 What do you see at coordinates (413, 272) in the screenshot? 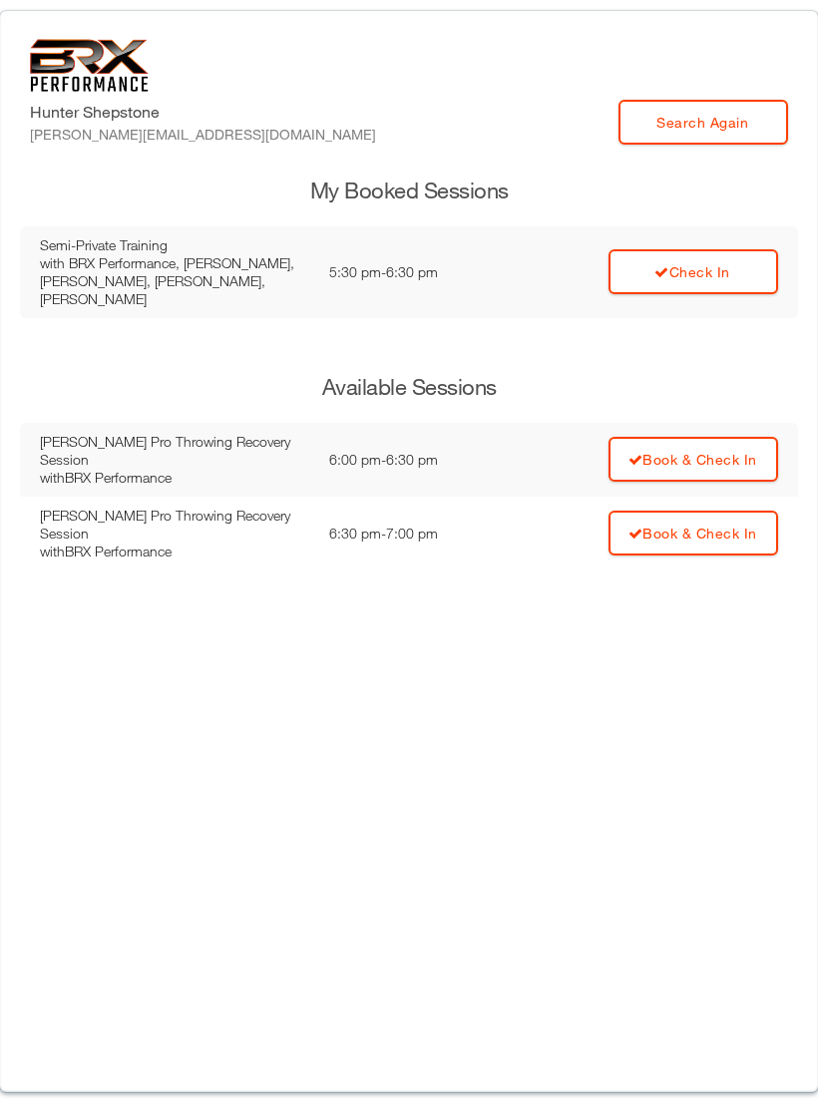
I see `td: 5:30 pm - 6:30 pm` at bounding box center [413, 272].